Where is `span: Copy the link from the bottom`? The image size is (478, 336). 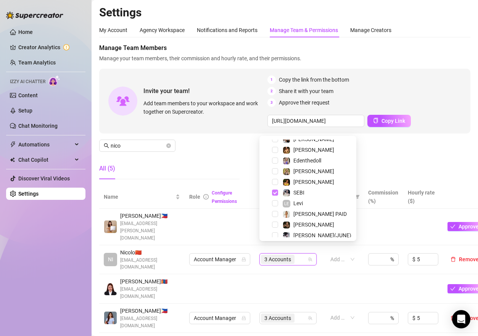 span: Copy the link from the bottom is located at coordinates (314, 80).